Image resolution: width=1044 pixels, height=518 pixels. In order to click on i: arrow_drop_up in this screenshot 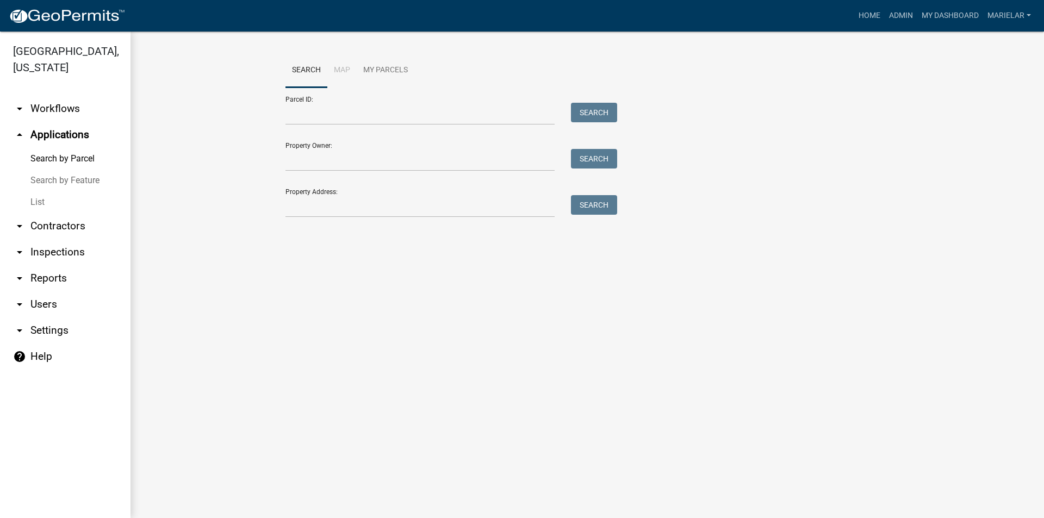, I will do `click(20, 135)`.